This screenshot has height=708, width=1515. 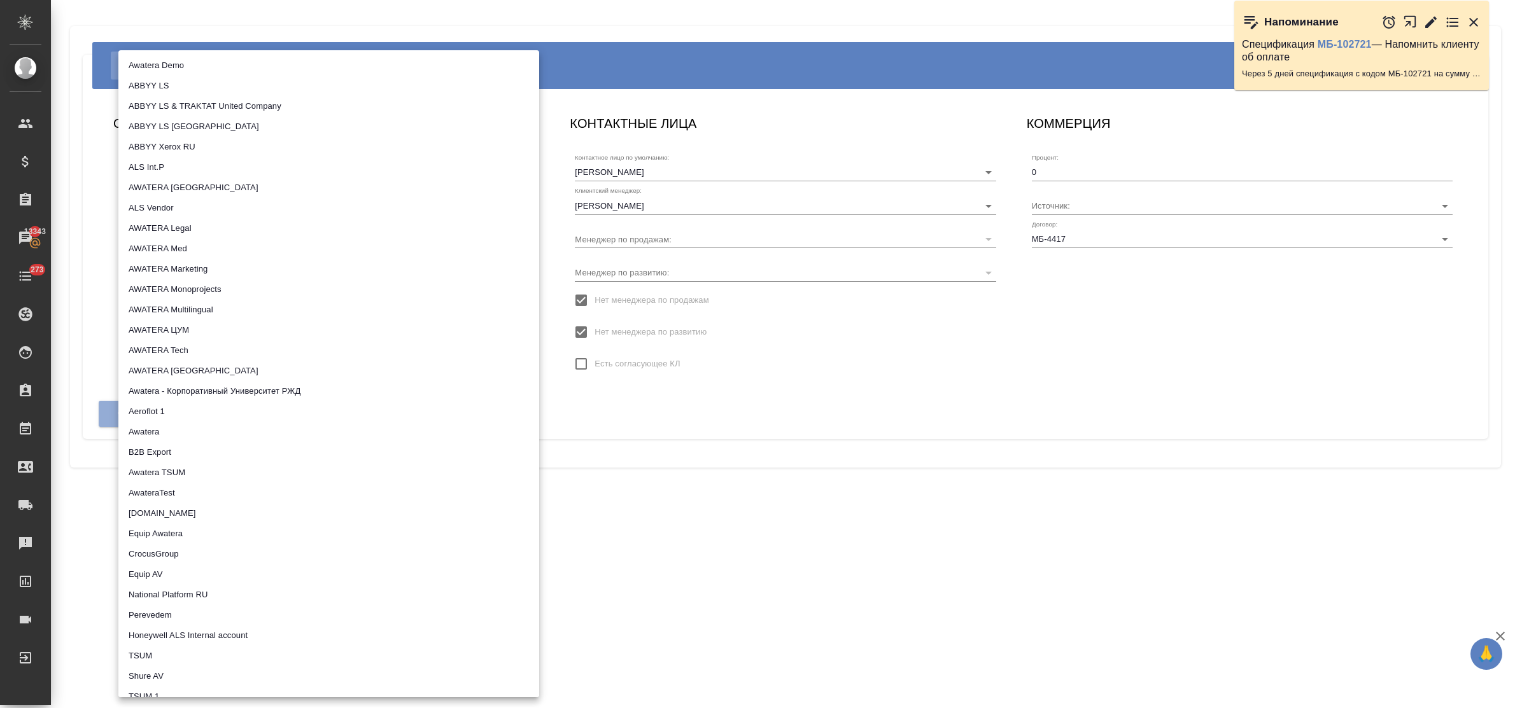 What do you see at coordinates (328, 86) in the screenshot?
I see `li: ABBYY LS` at bounding box center [328, 86].